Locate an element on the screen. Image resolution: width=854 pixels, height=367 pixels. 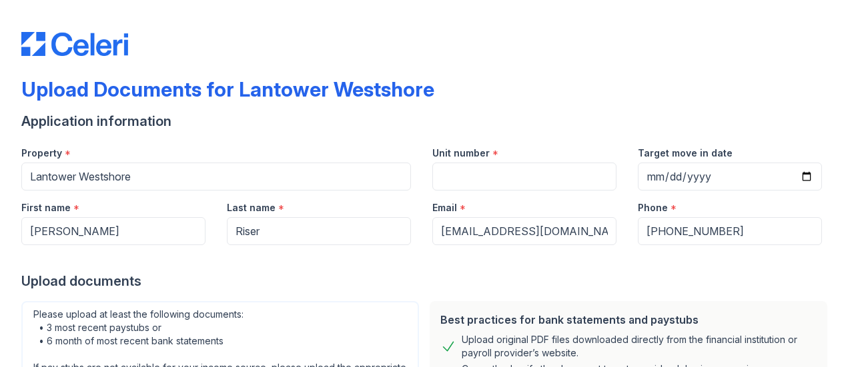
div: Application information is located at coordinates (427, 121).